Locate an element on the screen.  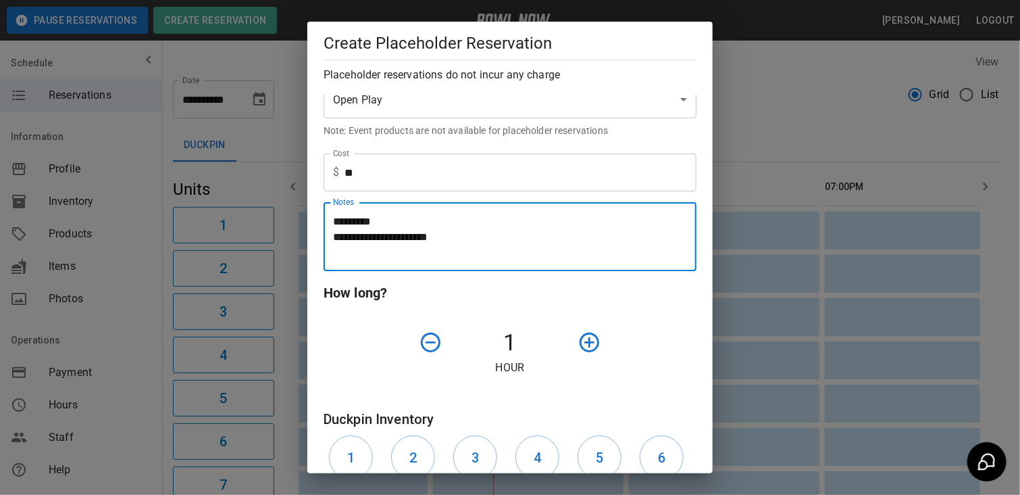
h6: 1 is located at coordinates (351, 457).